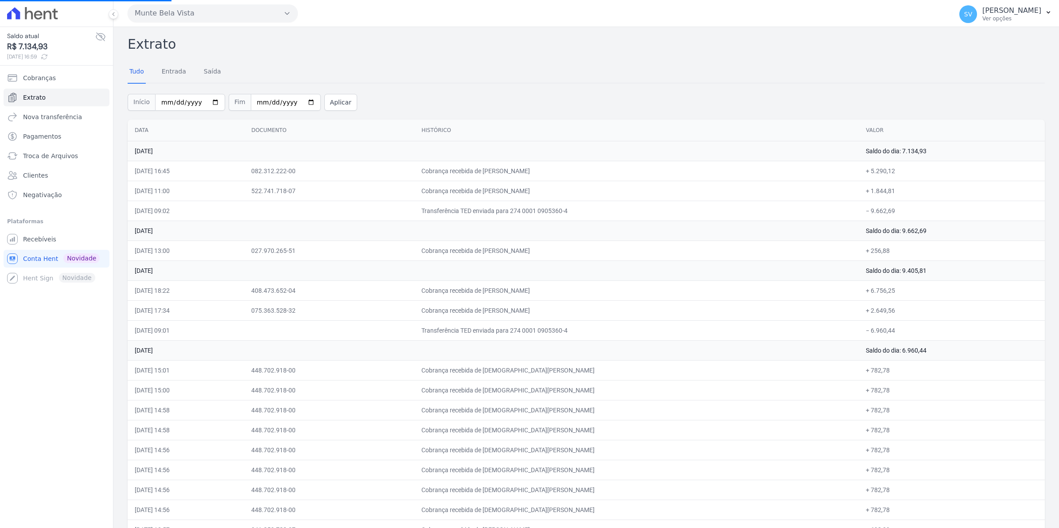 The height and width of the screenshot is (528, 1059). What do you see at coordinates (952, 230) in the screenshot?
I see `td: Saldo do dia: 9.662,69` at bounding box center [952, 230].